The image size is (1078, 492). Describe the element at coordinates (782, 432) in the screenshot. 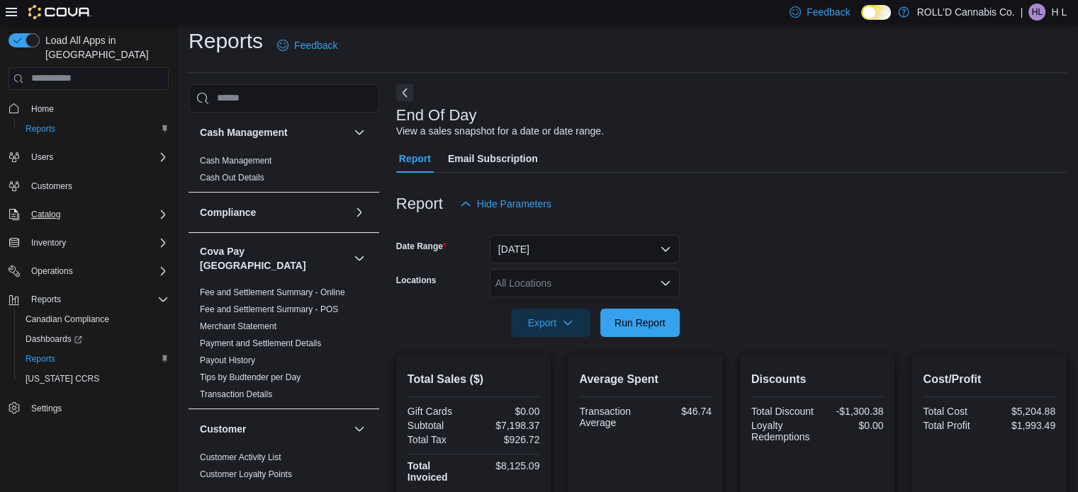

I see `div: Loyalty Redemptions` at that location.